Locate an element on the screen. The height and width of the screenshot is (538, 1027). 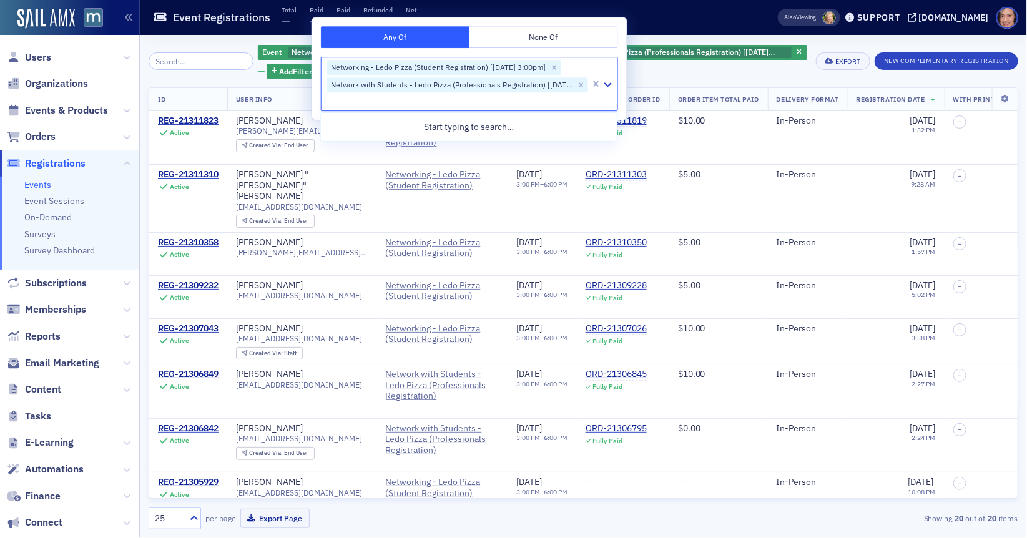
div: ORD-21306845 is located at coordinates (616, 375).